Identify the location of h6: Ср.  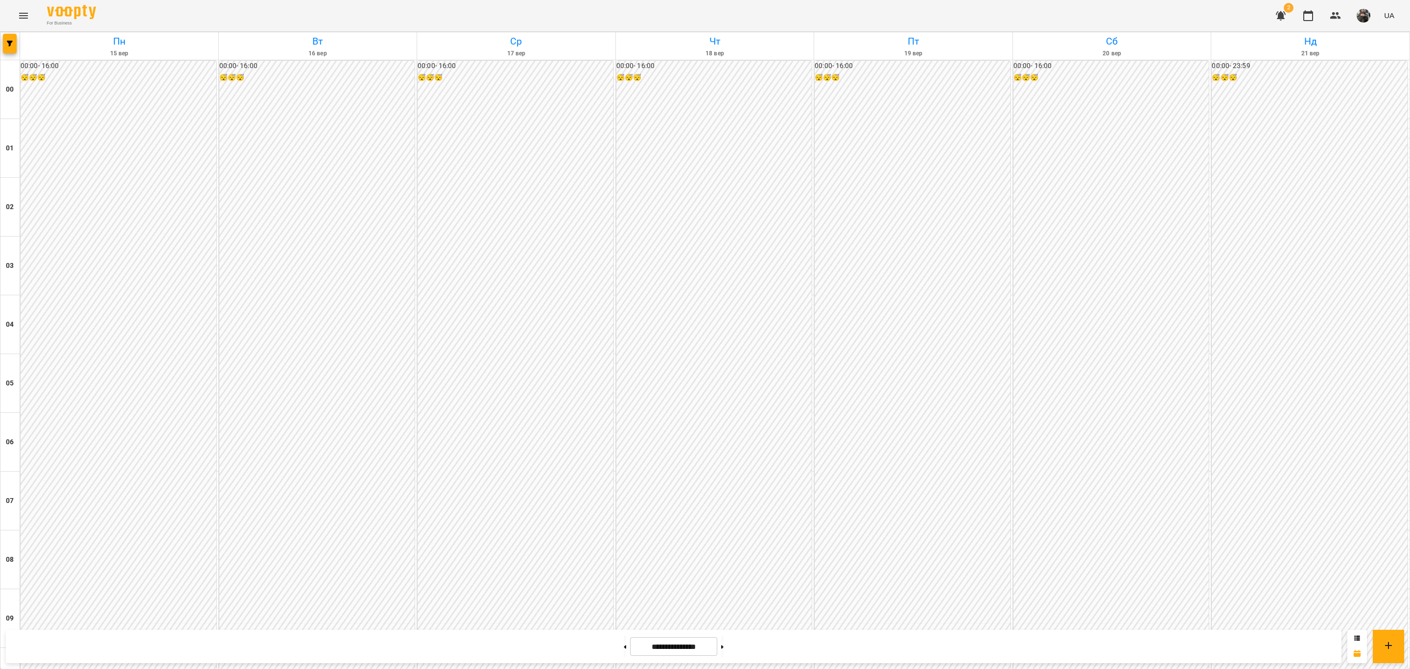
(516, 41).